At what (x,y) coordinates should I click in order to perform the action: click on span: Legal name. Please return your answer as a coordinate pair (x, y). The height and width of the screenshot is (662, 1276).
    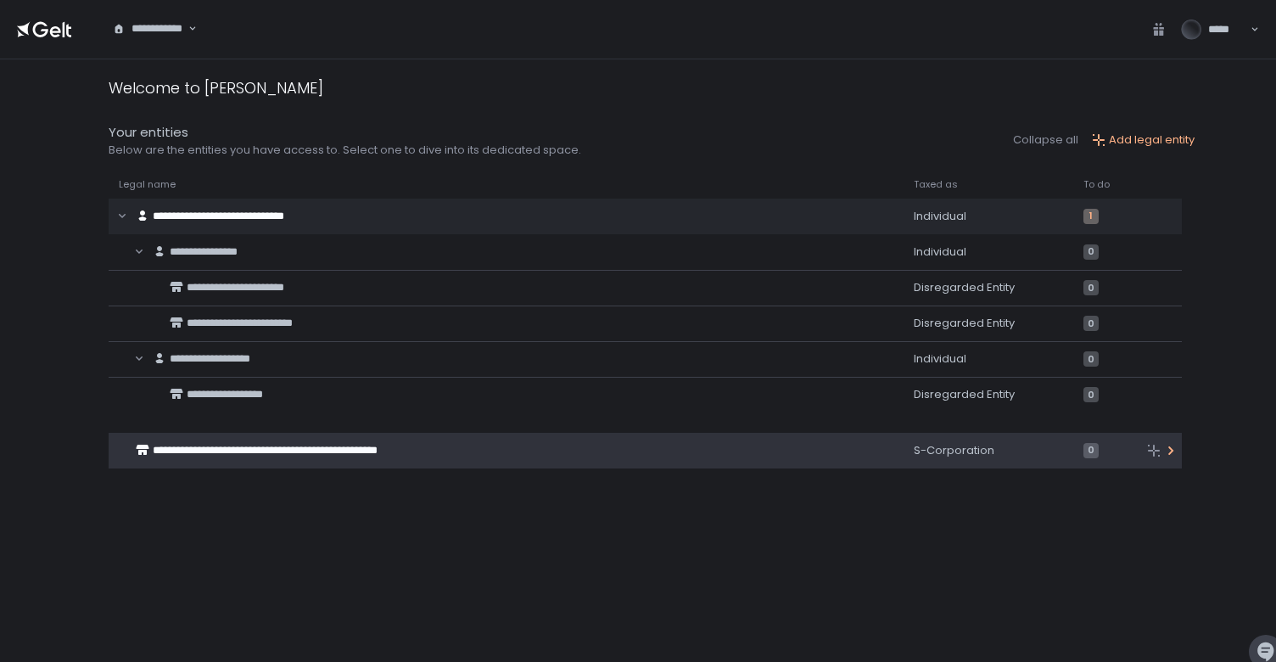
    Looking at the image, I should click on (147, 184).